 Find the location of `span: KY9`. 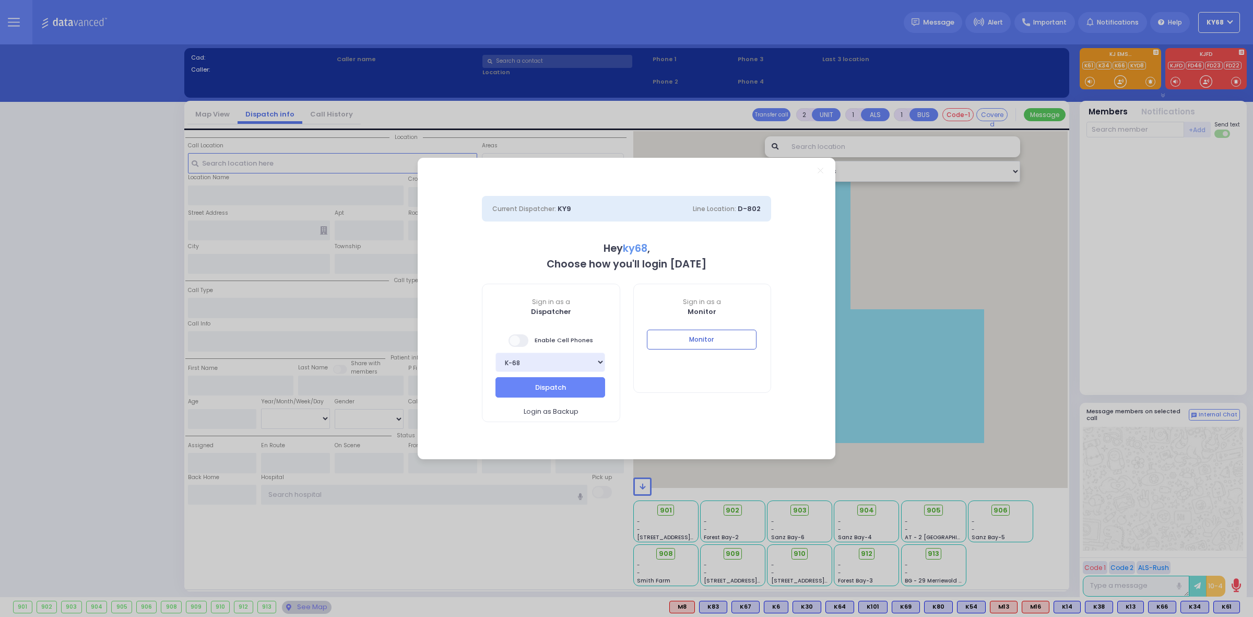

span: KY9 is located at coordinates (565, 208).